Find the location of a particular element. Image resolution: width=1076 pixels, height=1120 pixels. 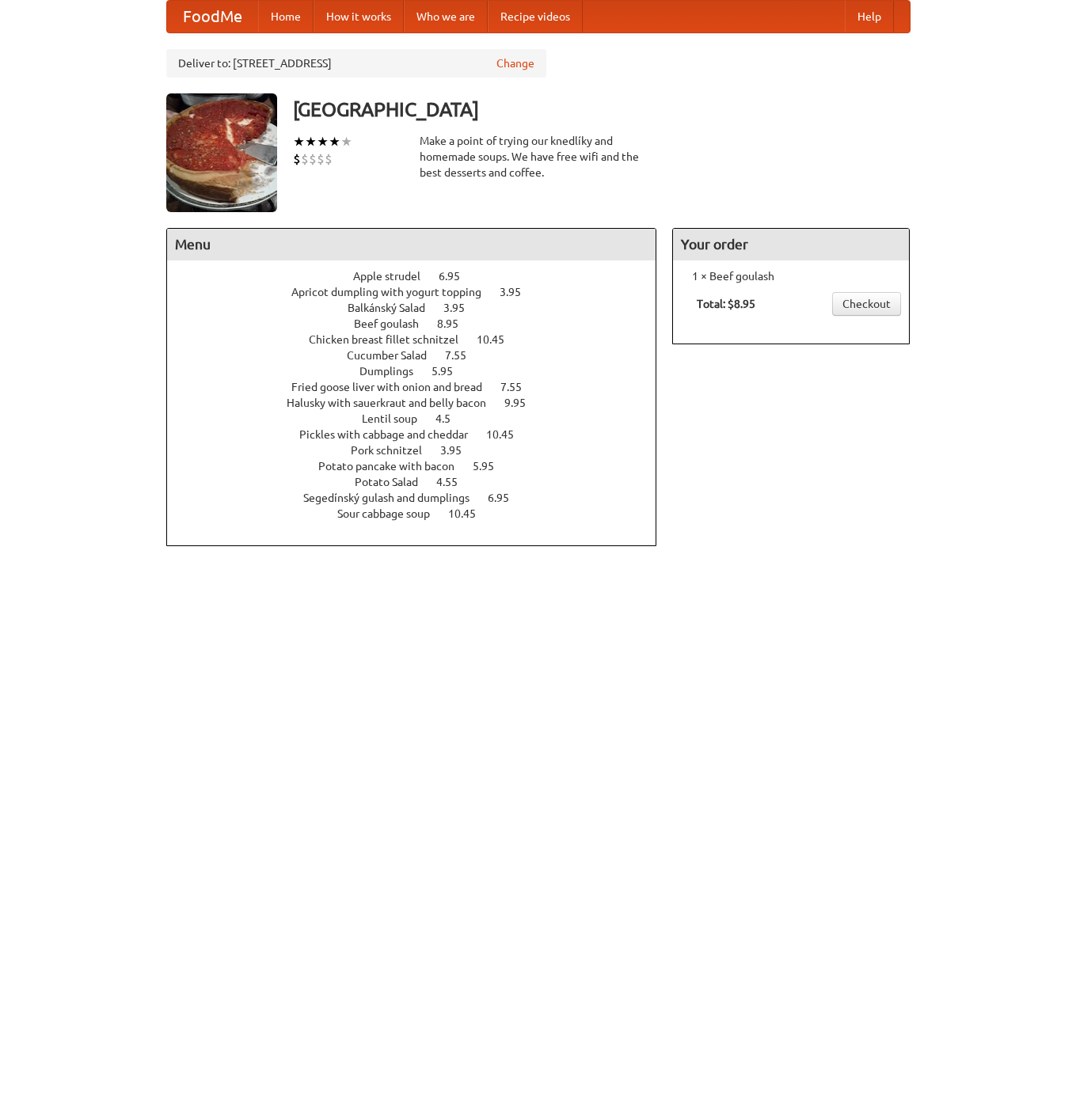

a: Recipe videos is located at coordinates (535, 17).